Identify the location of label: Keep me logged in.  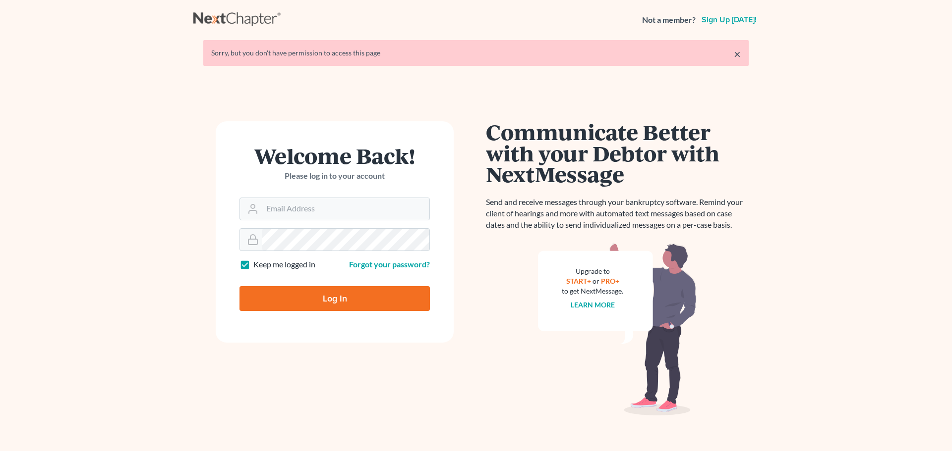
(284, 265).